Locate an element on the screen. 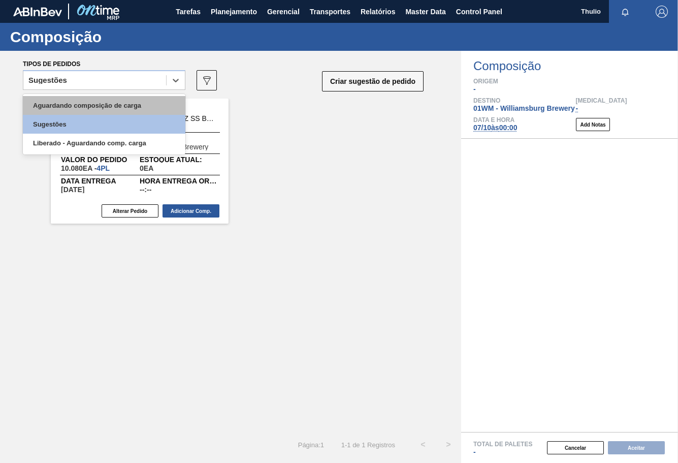 The height and width of the screenshot is (463, 678). span: Estoque Atual: is located at coordinates (179, 160).